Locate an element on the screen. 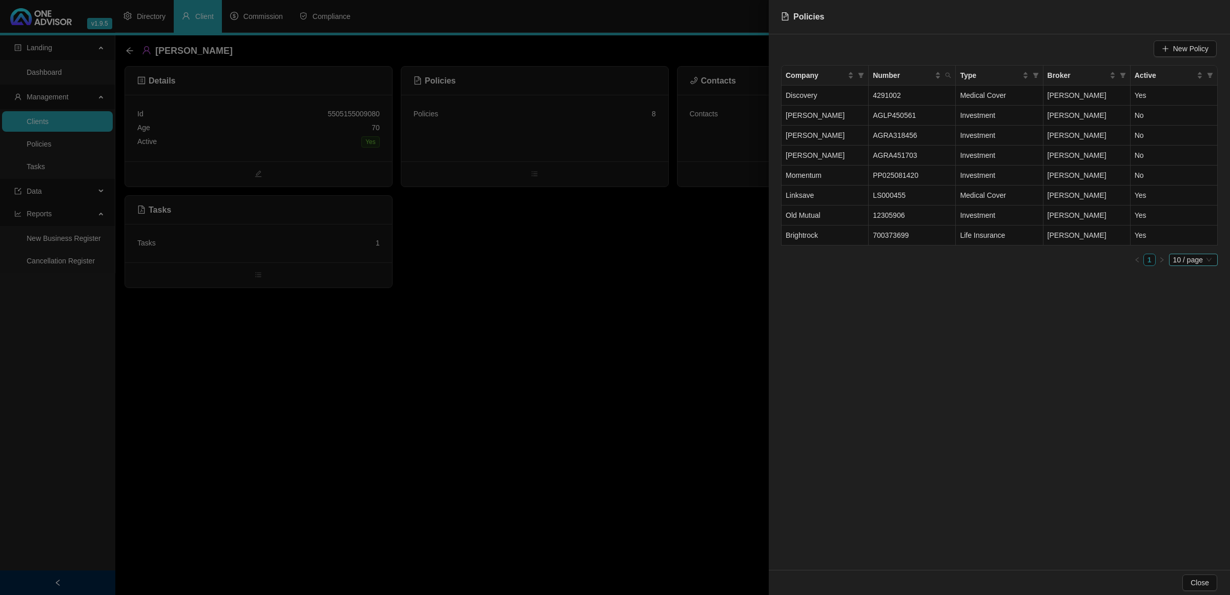 The height and width of the screenshot is (595, 1230). th: Company is located at coordinates (825, 75).